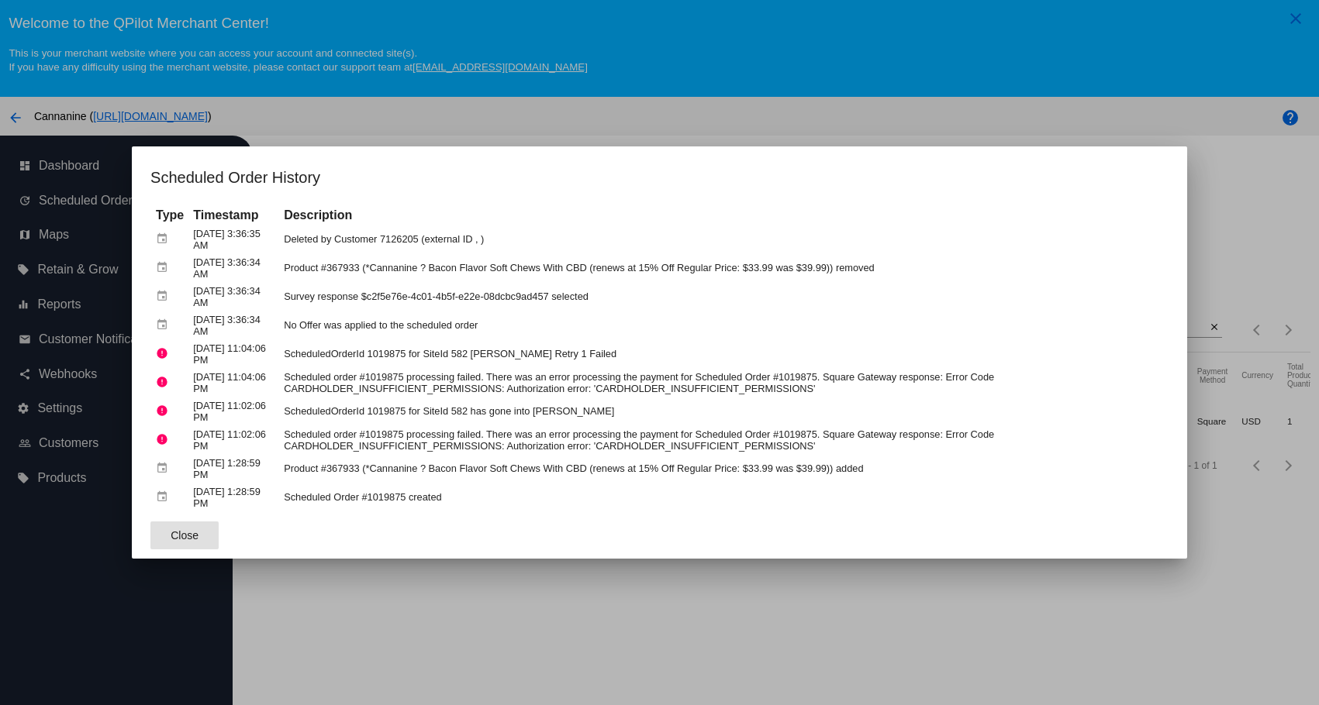 This screenshot has width=1319, height=705. Describe the element at coordinates (185, 536) in the screenshot. I see `button: Close dialog` at that location.